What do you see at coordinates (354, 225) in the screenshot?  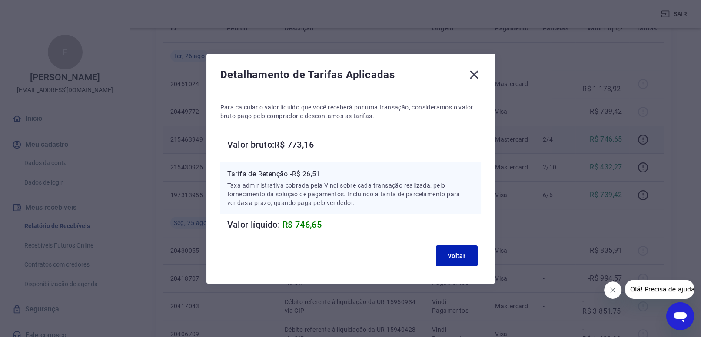 I see `h6: Valor líquido:` at bounding box center [354, 225].